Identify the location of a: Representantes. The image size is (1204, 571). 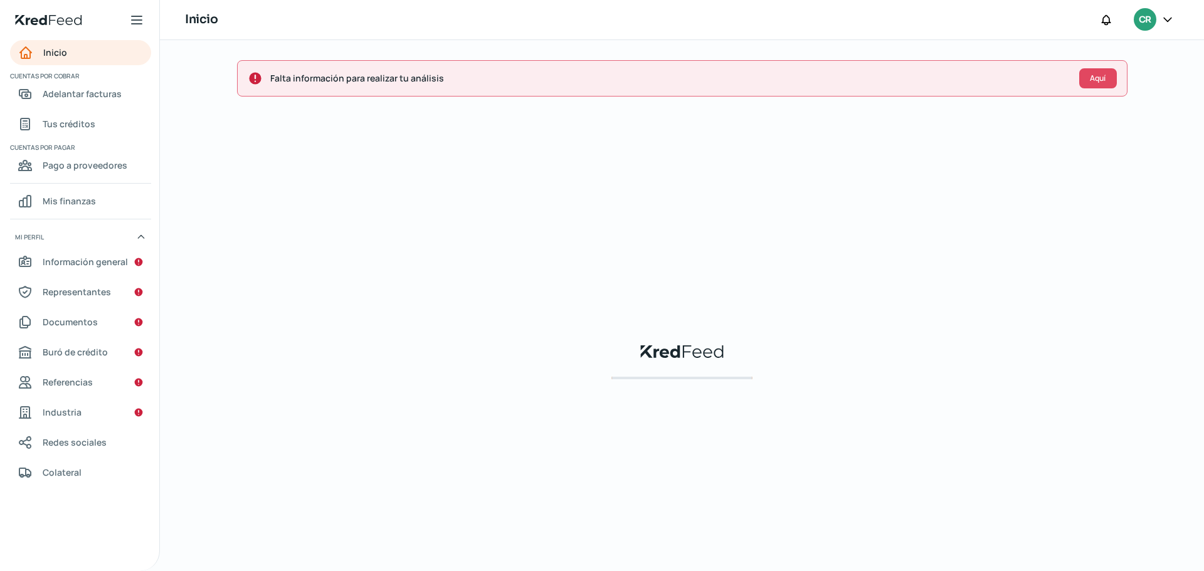
(80, 292).